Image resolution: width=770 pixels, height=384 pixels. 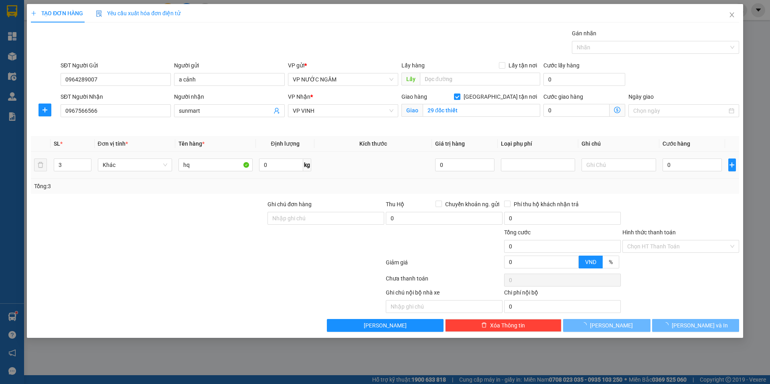 What do you see at coordinates (676, 144) in the screenshot?
I see `span: Cước hàng` at bounding box center [676, 144].